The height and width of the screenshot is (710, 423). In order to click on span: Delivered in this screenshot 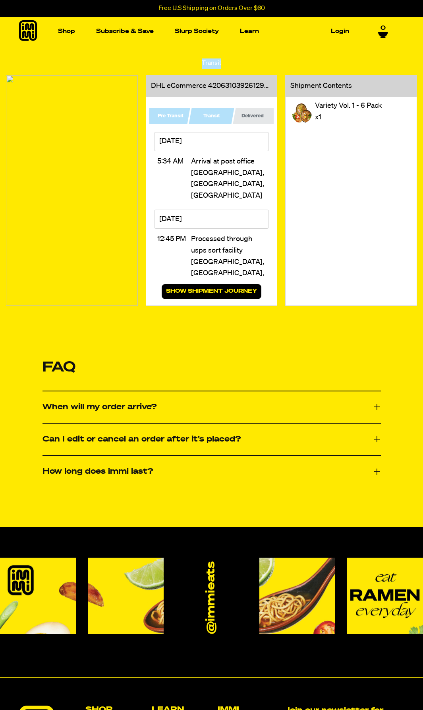, I will do `click(253, 116)`.